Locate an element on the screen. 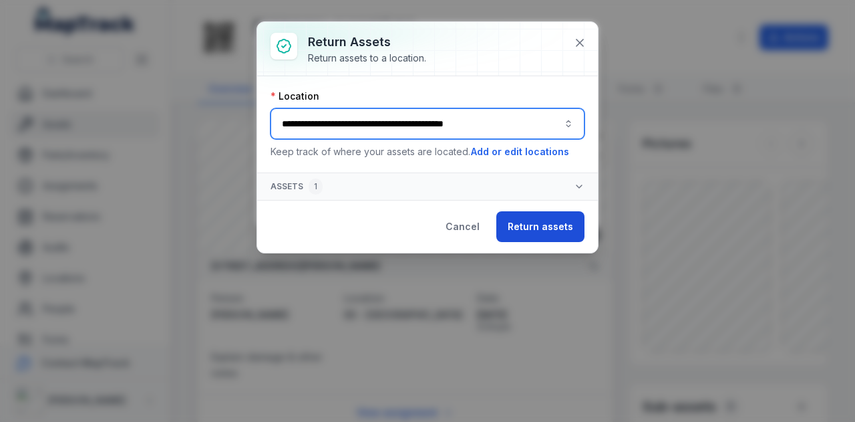 The width and height of the screenshot is (855, 422). p: Keep track of where your assets are located. is located at coordinates (428, 152).